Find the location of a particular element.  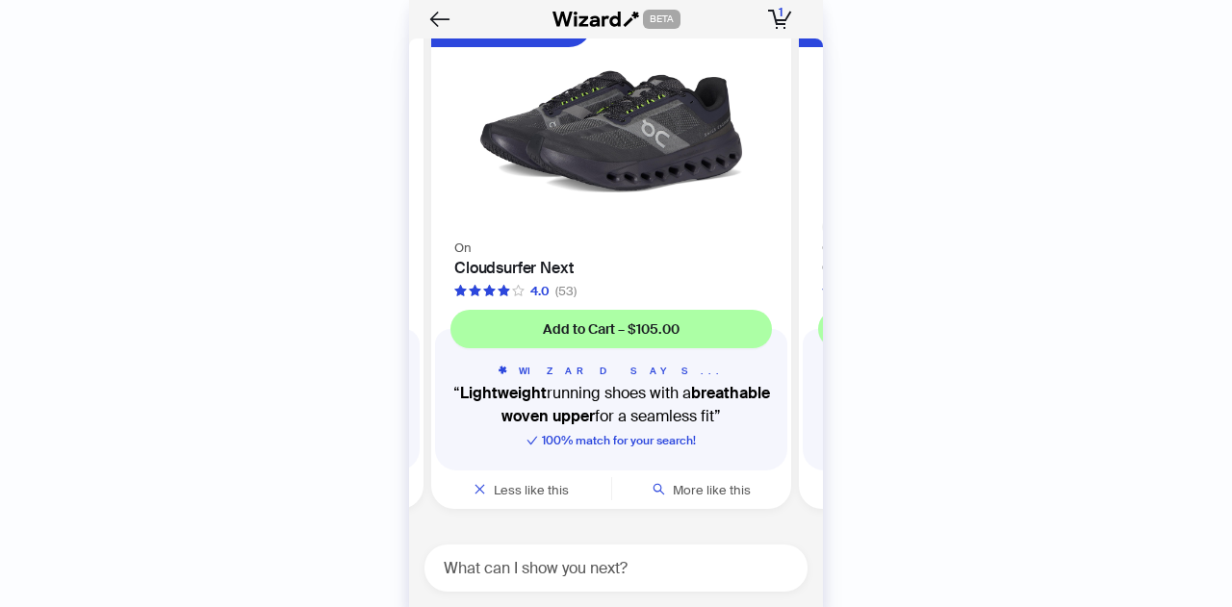

span: Less like this is located at coordinates (531, 490).